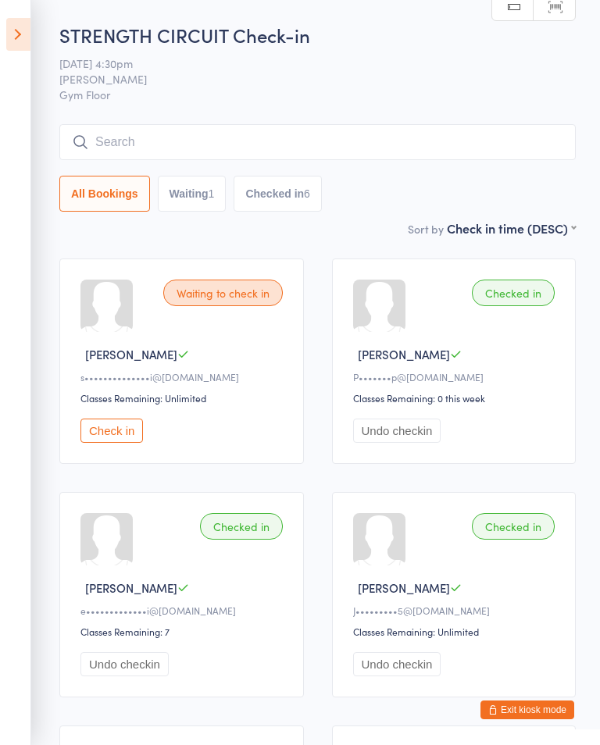 The width and height of the screenshot is (600, 745). What do you see at coordinates (511, 228) in the screenshot?
I see `div: Check in time (DESC)` at bounding box center [511, 228].